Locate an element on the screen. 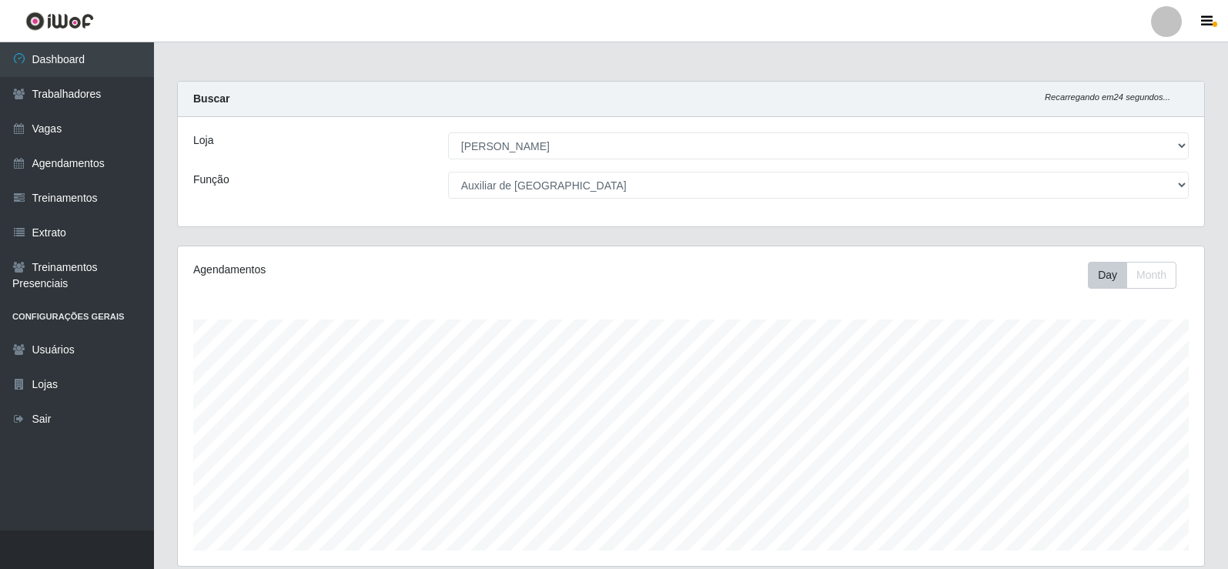  div: Agendamentos is located at coordinates (393, 269).